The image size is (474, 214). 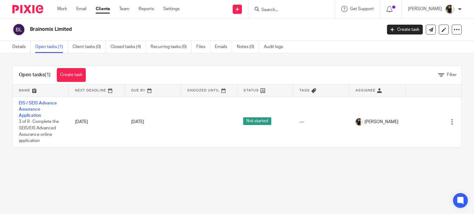 What do you see at coordinates (451, 75) in the screenshot?
I see `span: Filter` at bounding box center [451, 75].